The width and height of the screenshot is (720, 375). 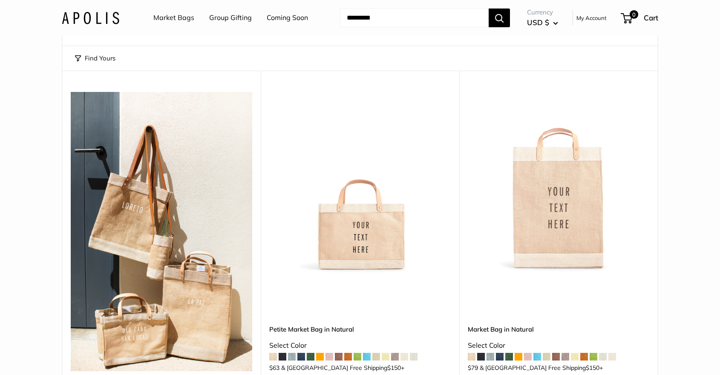 I want to click on a: 0 Cart, so click(x=640, y=18).